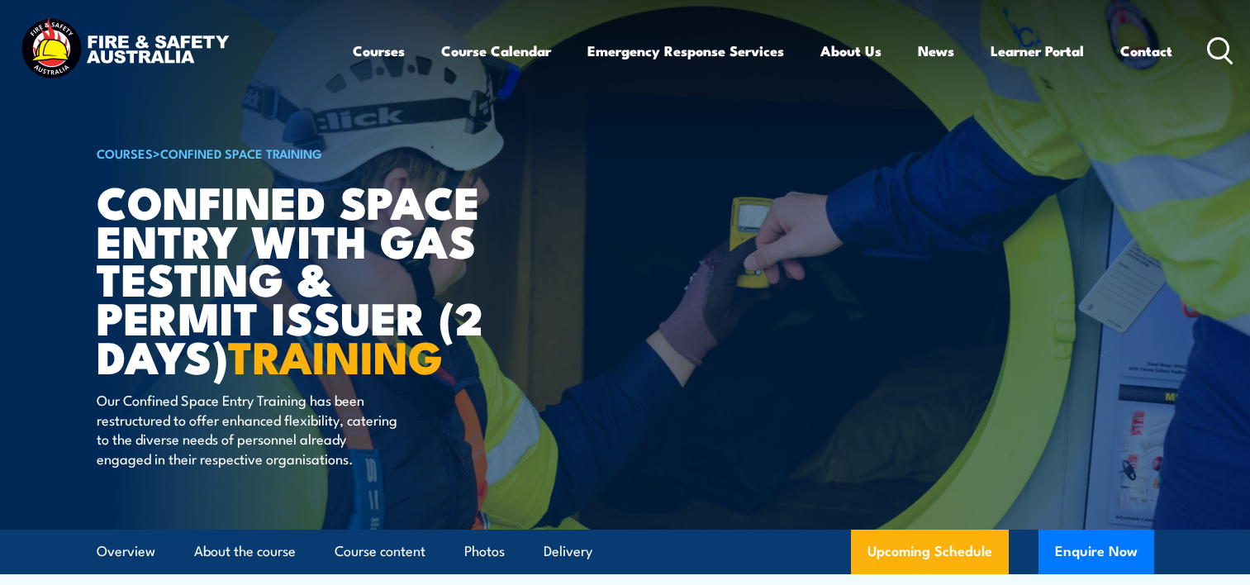  Describe the element at coordinates (335, 354) in the screenshot. I see `strong: TRAINING` at that location.